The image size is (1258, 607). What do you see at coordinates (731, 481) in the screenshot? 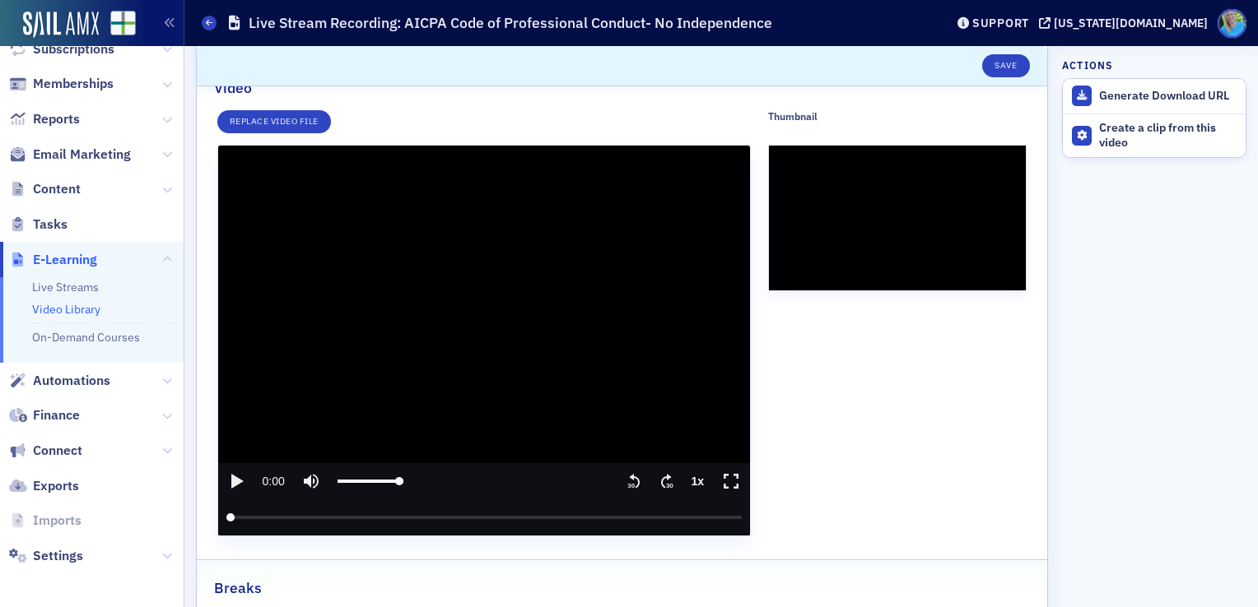
I see `media-fullscreen-button: enter fullscreen mode` at bounding box center [731, 481].